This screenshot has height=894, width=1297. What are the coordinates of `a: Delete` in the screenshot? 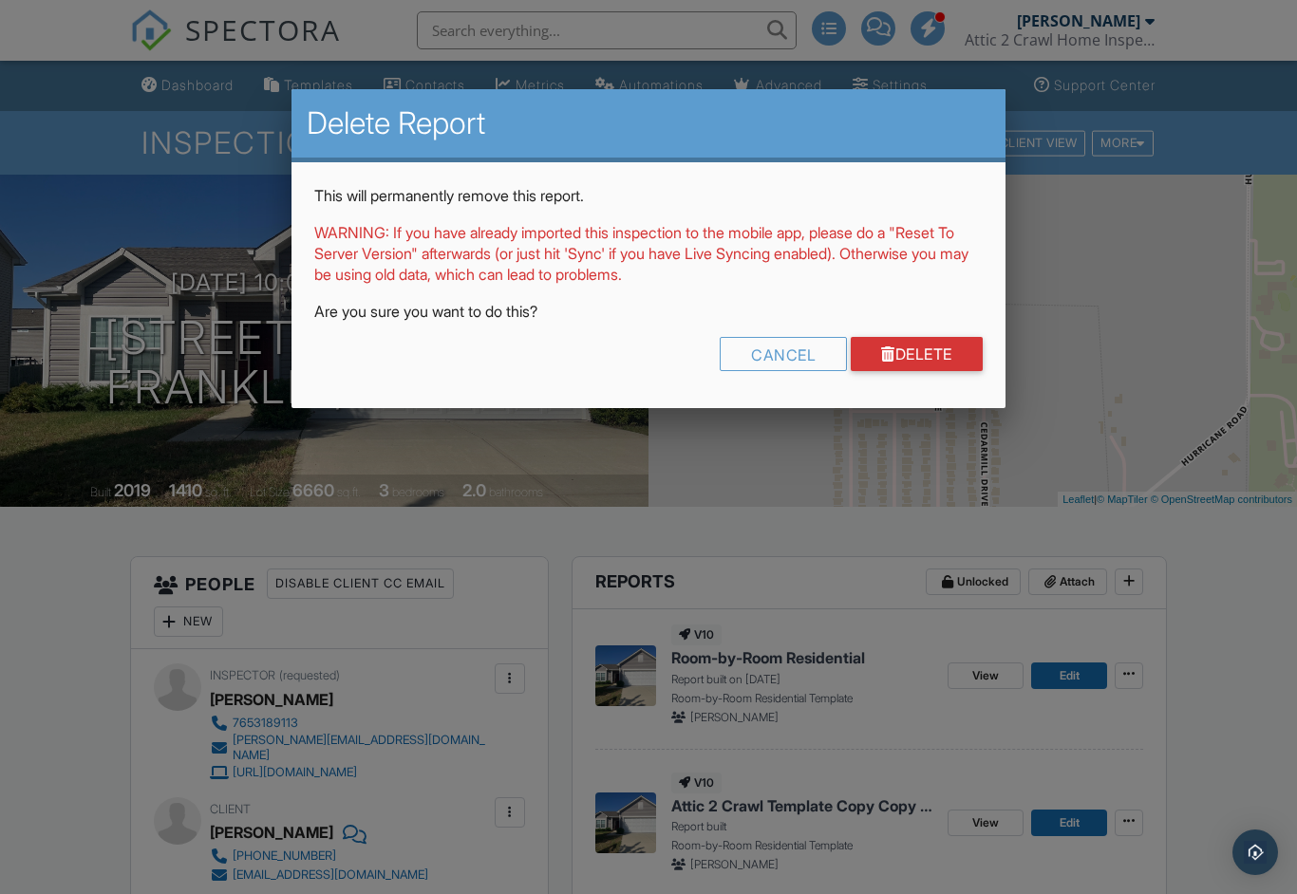 It's located at (916, 354).